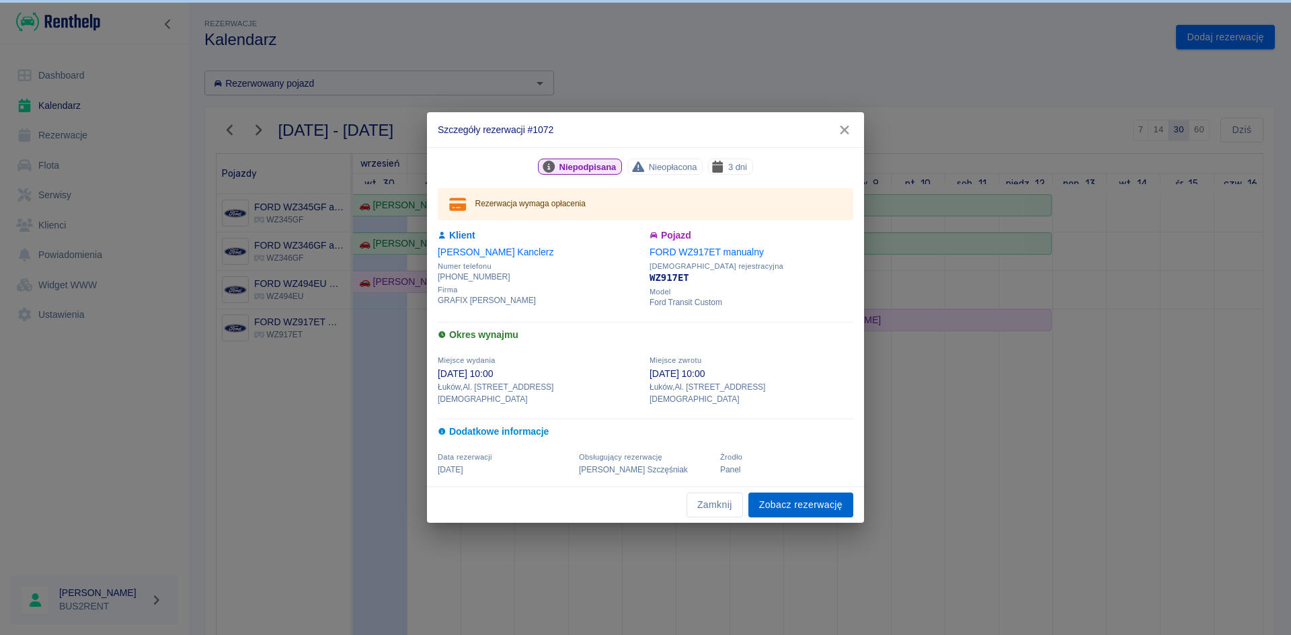  What do you see at coordinates (801, 505) in the screenshot?
I see `a: Zobacz rezerwację` at bounding box center [801, 505].